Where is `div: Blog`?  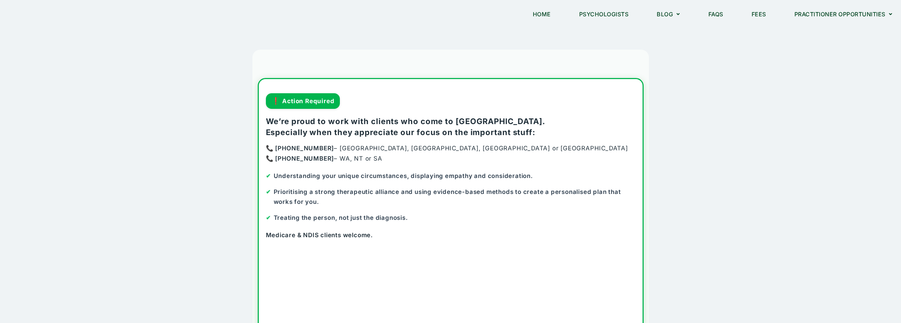
div: Blog is located at coordinates (668, 14).